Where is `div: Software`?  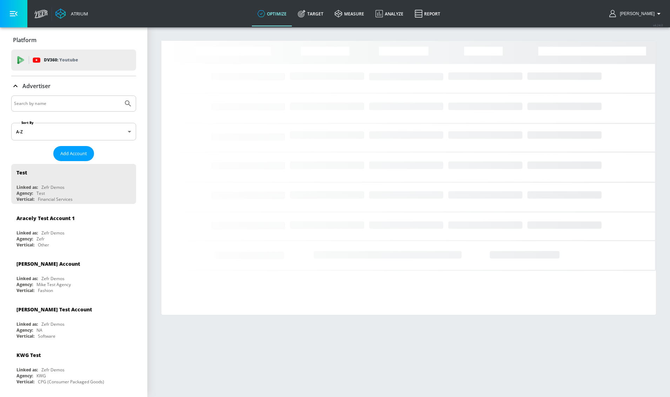
div: Software is located at coordinates (47, 336).